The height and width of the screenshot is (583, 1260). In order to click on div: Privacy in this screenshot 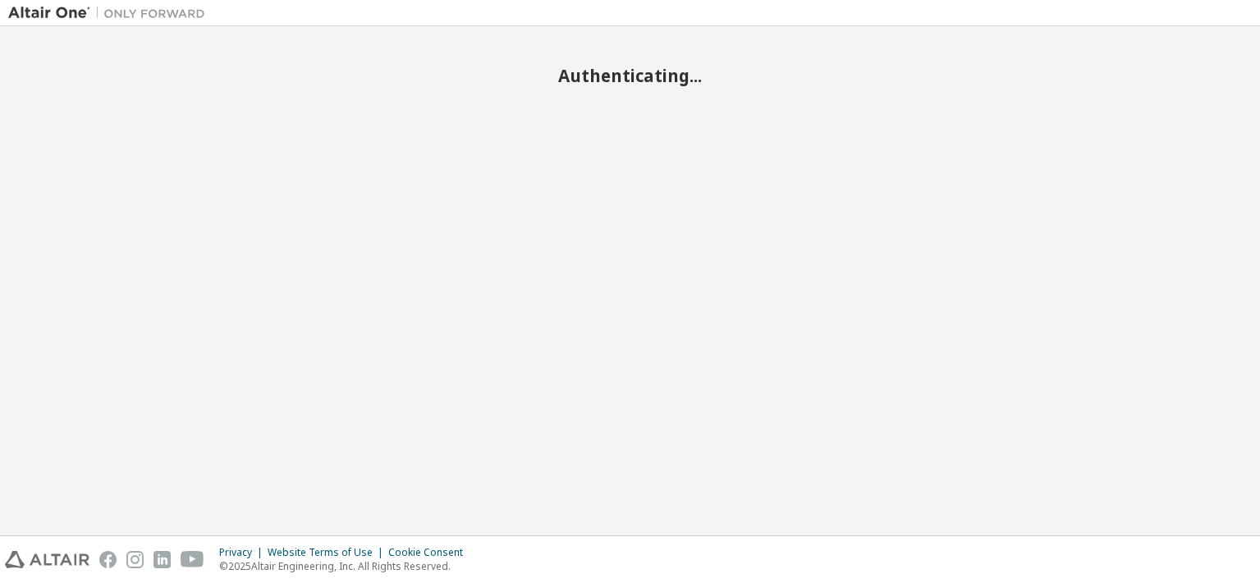, I will do `click(243, 553)`.